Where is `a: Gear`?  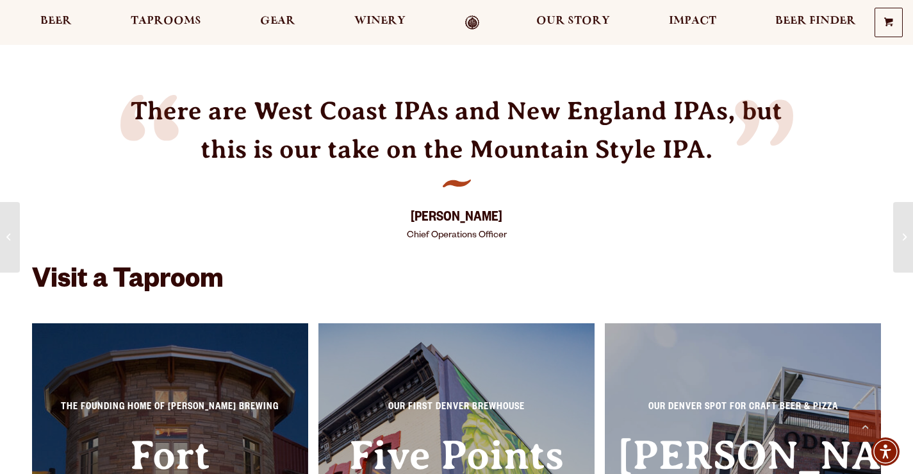 a: Gear is located at coordinates (278, 22).